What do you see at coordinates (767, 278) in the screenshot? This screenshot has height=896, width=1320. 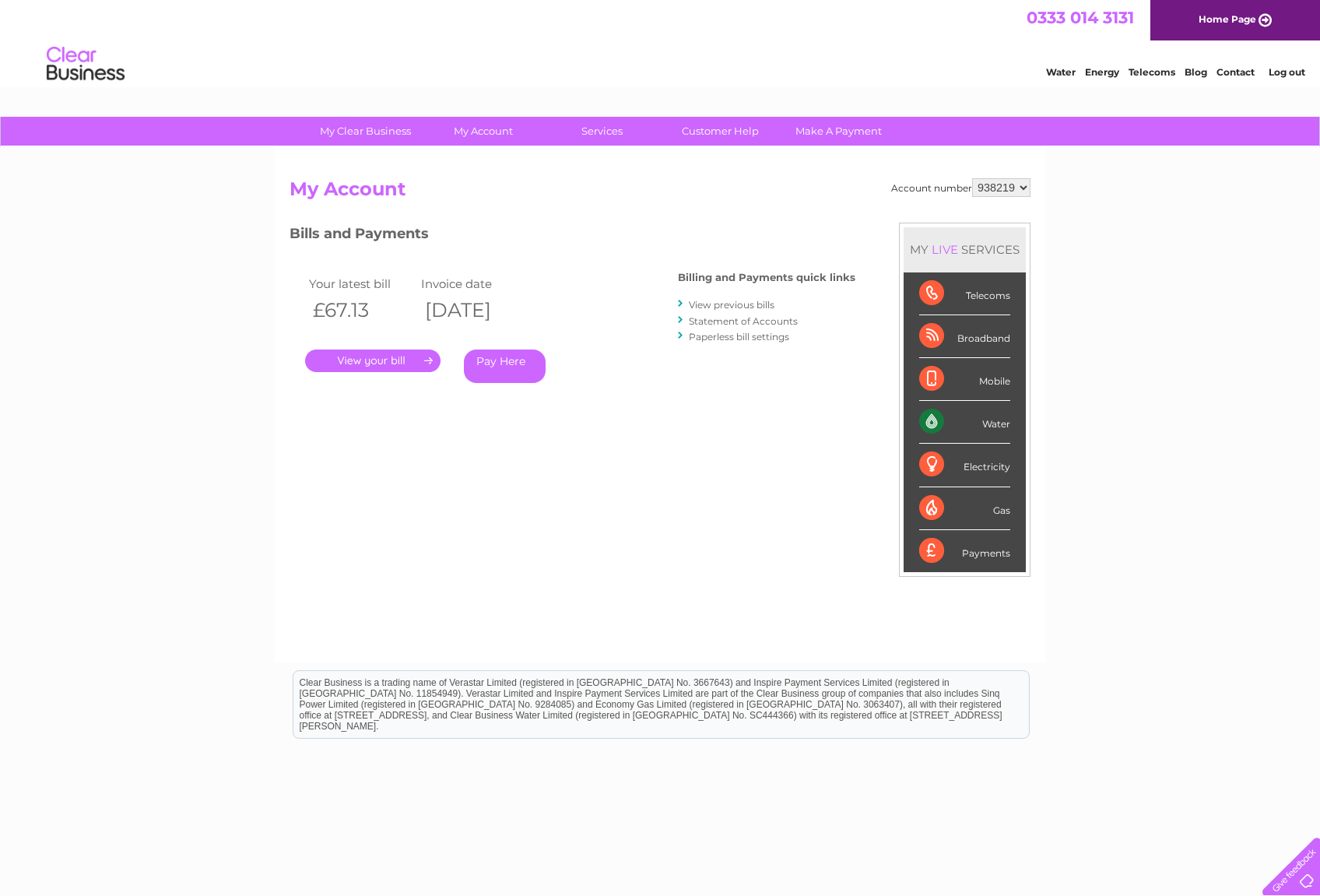 I see `h4: Billing and Payments quick links` at bounding box center [767, 278].